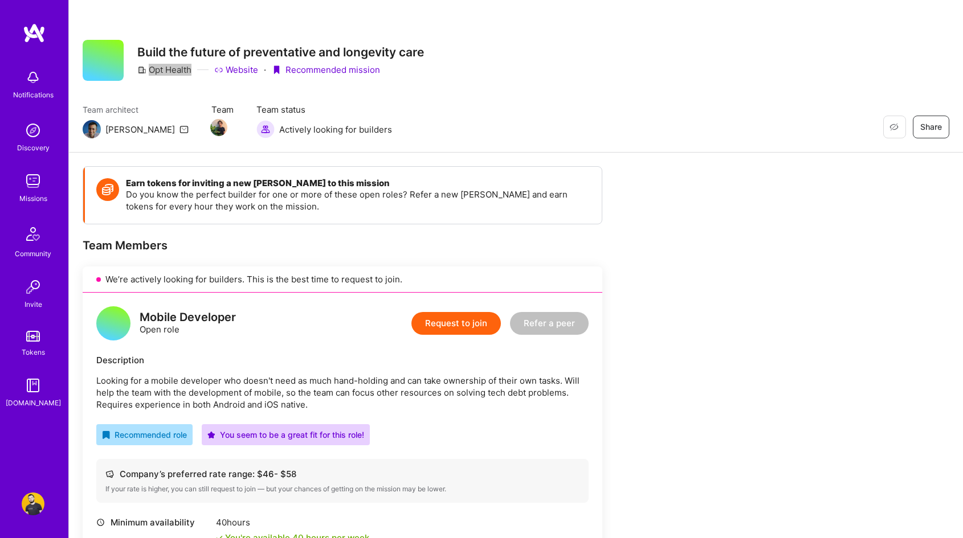  Describe the element at coordinates (144, 435) in the screenshot. I see `div: Recommended role` at that location.